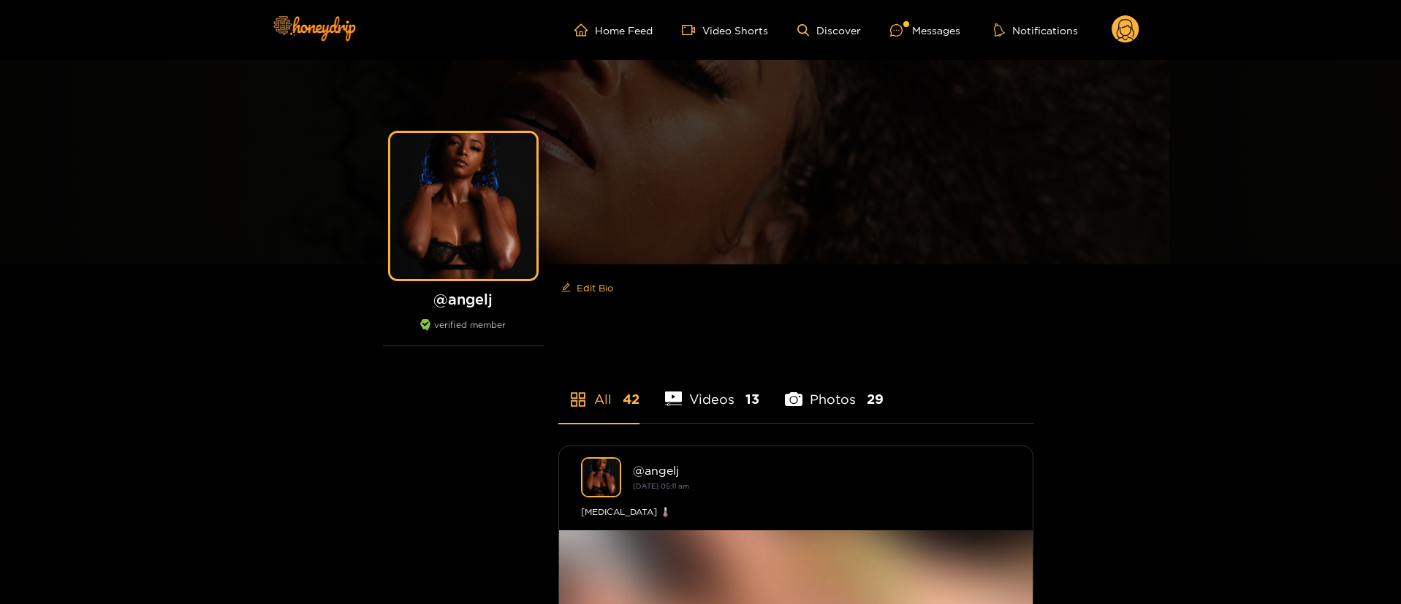 The height and width of the screenshot is (604, 1401). I want to click on a: Video Shorts, so click(725, 30).